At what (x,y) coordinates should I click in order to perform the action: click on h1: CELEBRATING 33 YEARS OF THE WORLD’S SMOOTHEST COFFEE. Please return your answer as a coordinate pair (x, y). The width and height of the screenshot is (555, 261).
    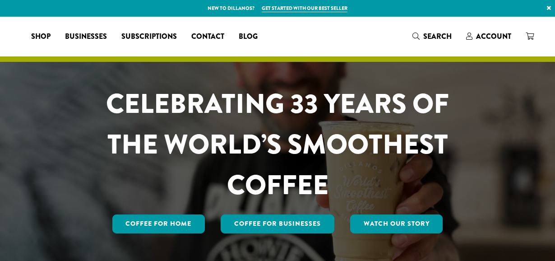
    Looking at the image, I should click on (277, 144).